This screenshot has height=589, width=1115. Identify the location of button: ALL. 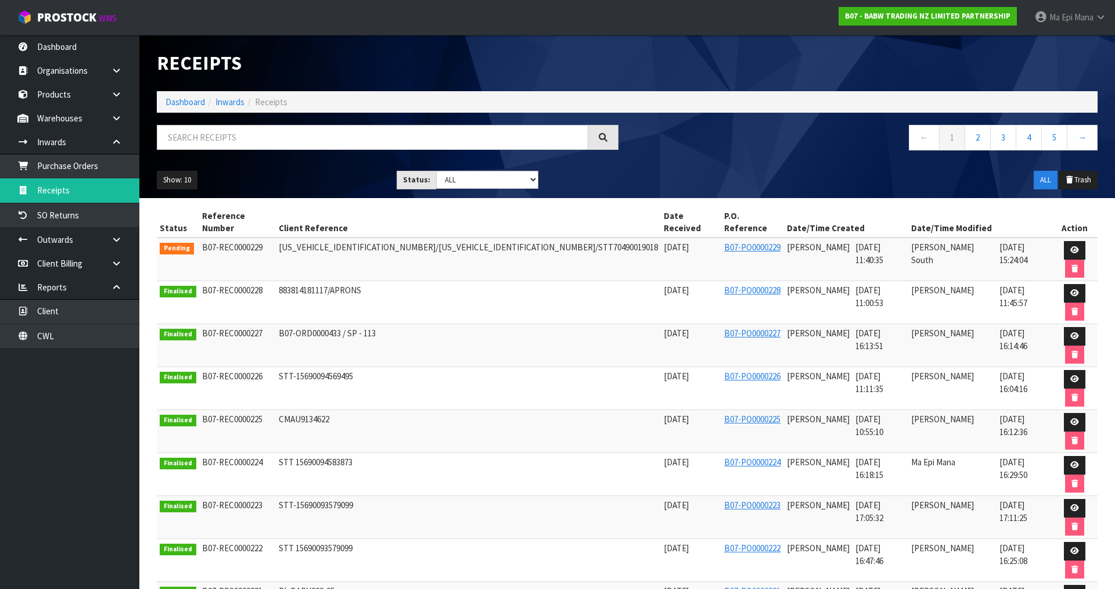
(1046, 180).